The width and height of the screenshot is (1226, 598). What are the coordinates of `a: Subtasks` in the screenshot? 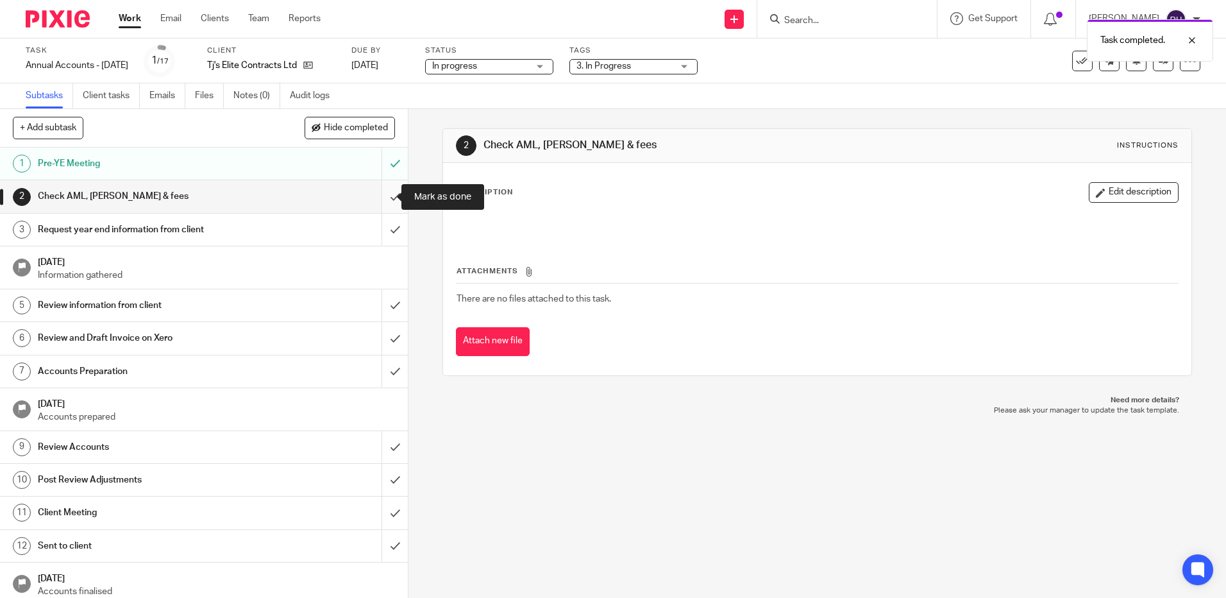 It's located at (49, 96).